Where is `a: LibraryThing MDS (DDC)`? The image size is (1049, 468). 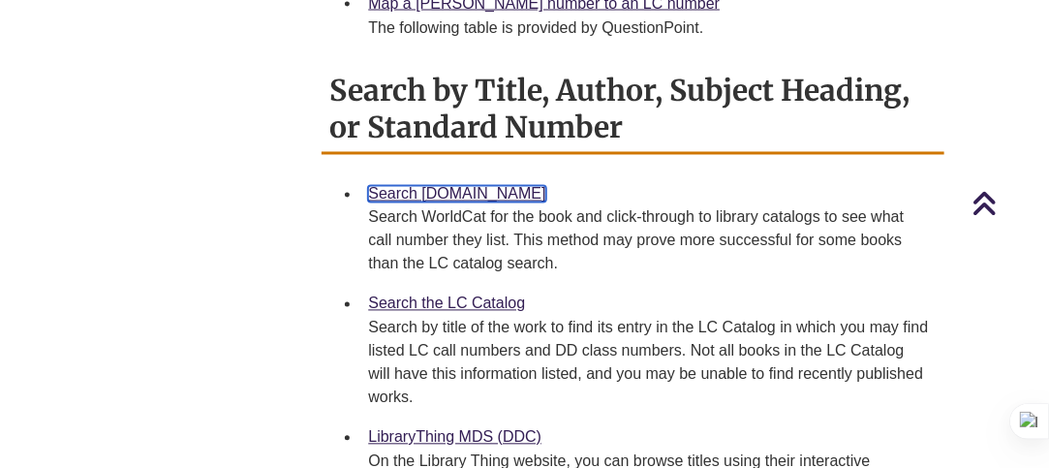
a: LibraryThing MDS (DDC) is located at coordinates (454, 437).